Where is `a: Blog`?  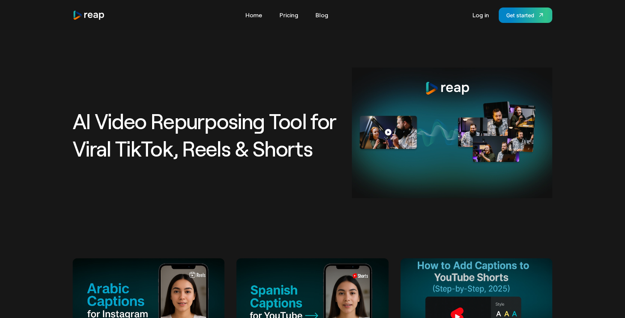
a: Blog is located at coordinates (322, 15).